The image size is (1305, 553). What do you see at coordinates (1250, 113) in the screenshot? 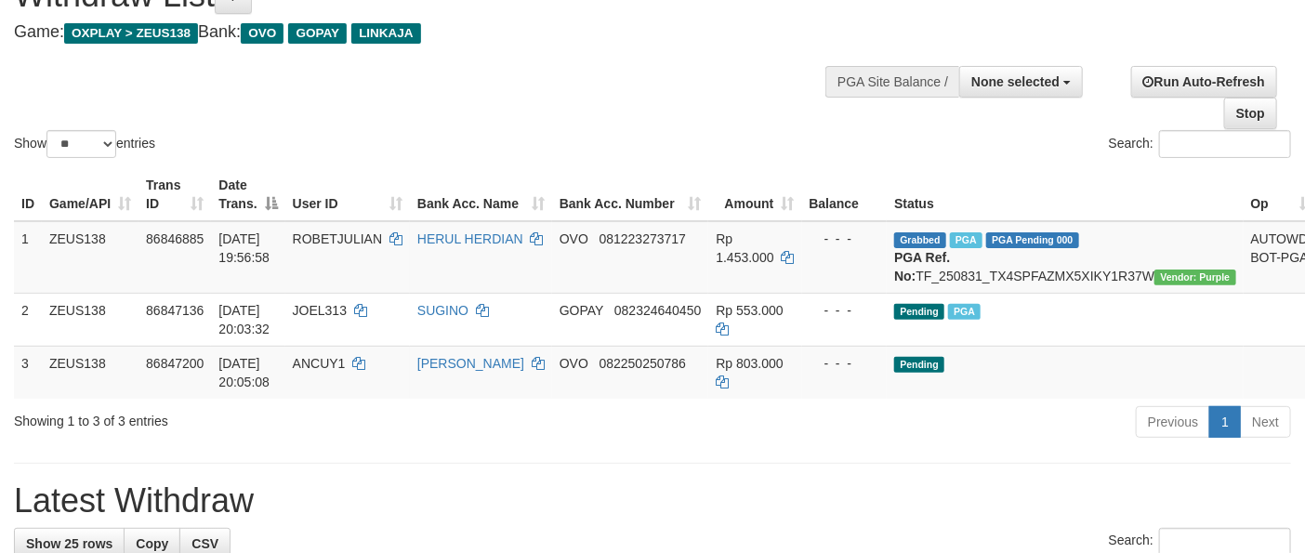
I see `a: Stop` at bounding box center [1250, 113].